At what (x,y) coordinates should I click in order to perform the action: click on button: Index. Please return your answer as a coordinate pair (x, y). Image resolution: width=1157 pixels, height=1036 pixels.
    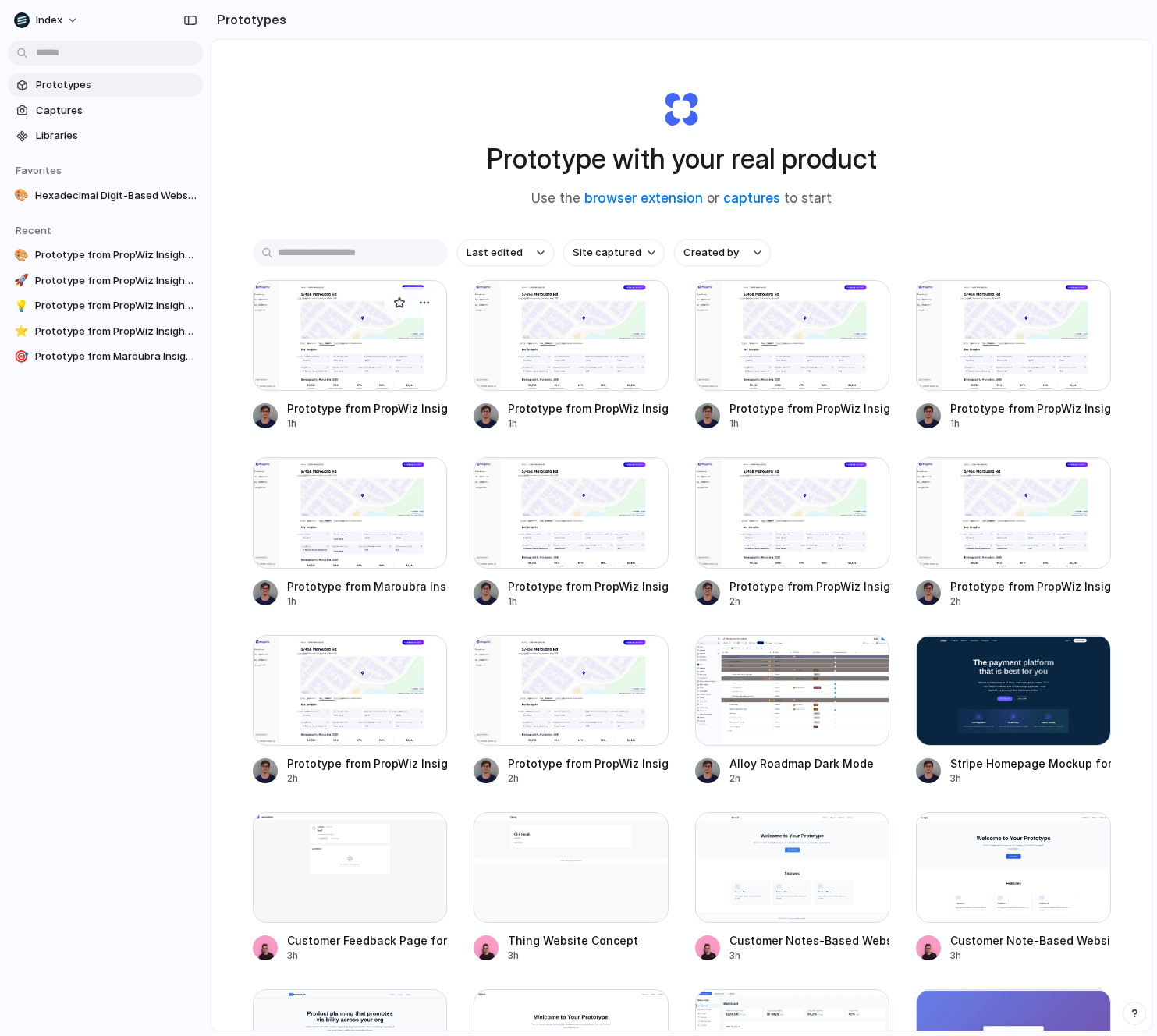
    Looking at the image, I should click on (46, 20).